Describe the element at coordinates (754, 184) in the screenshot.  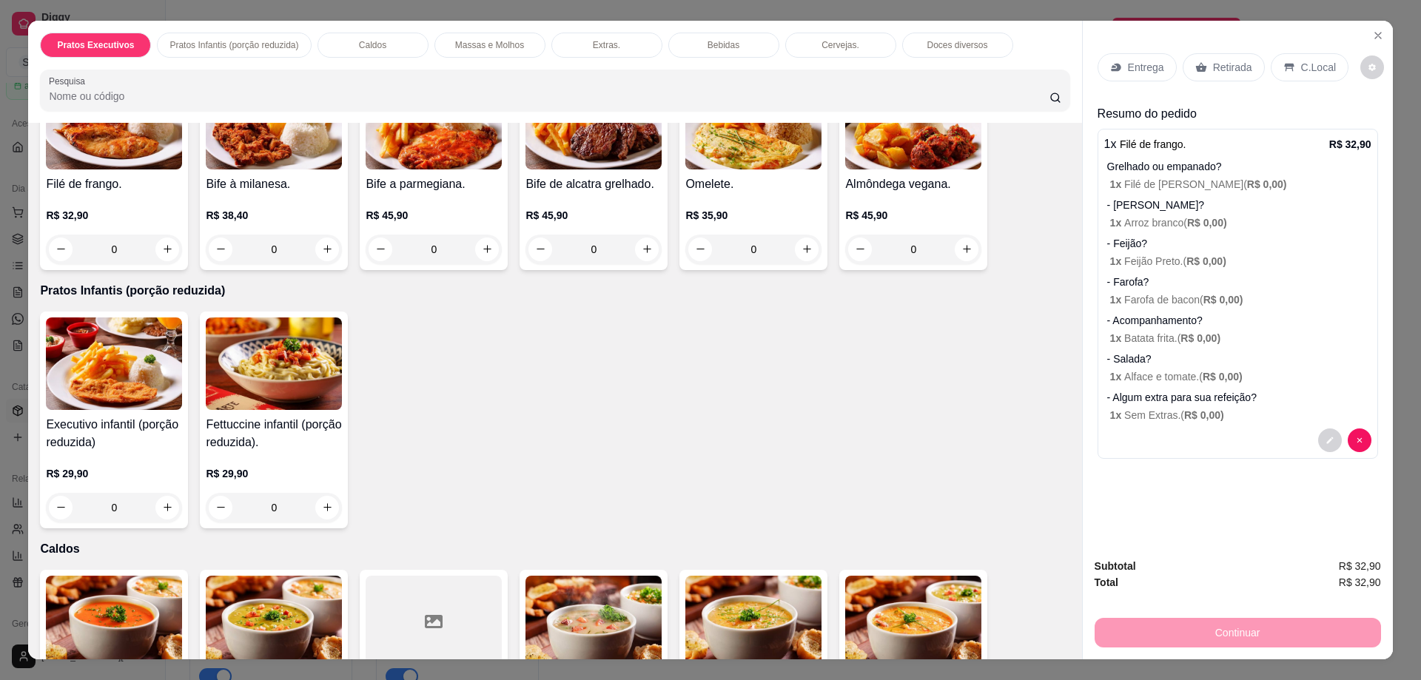
I see `h4: Omelete.` at that location.